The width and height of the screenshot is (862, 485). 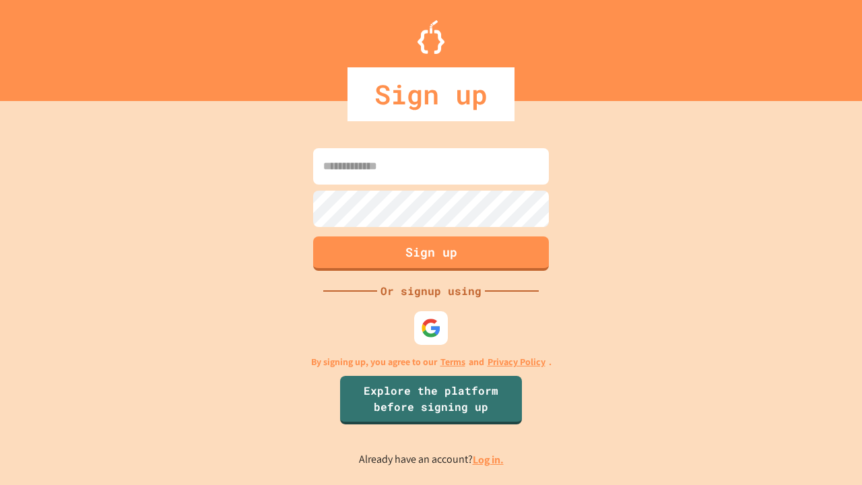 What do you see at coordinates (516, 362) in the screenshot?
I see `a: Privacy Policy` at bounding box center [516, 362].